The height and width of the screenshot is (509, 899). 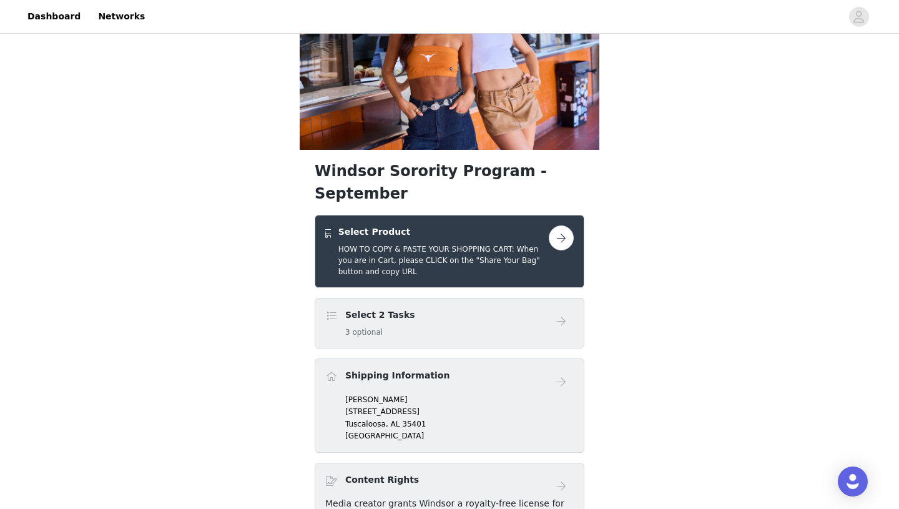 What do you see at coordinates (380, 315) in the screenshot?
I see `h4: Select 2 Tasks` at bounding box center [380, 315].